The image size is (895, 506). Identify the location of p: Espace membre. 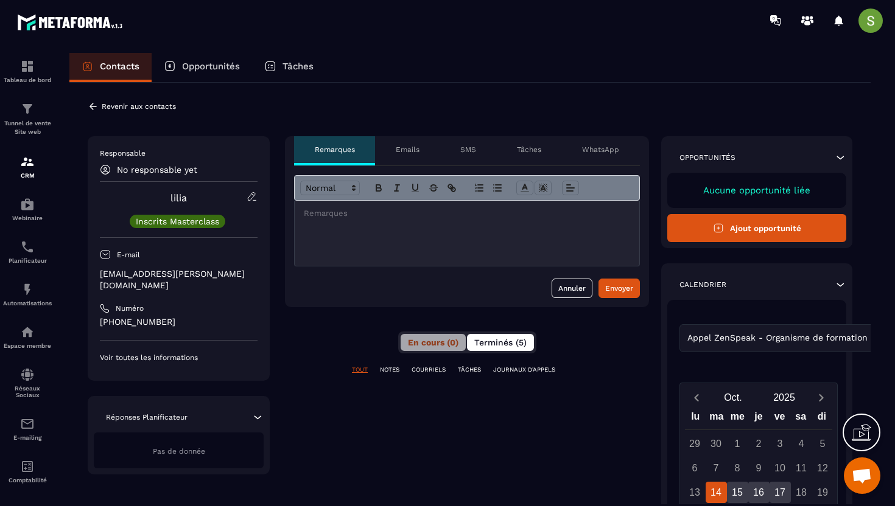
(27, 346).